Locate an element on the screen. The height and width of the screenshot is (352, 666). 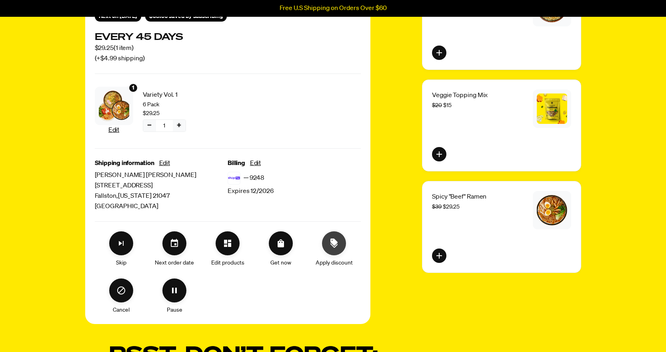
button: Increase quantity is located at coordinates (179, 126).